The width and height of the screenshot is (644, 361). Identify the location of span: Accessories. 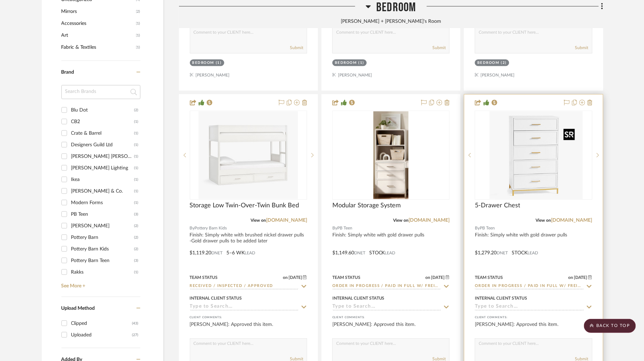
(98, 24).